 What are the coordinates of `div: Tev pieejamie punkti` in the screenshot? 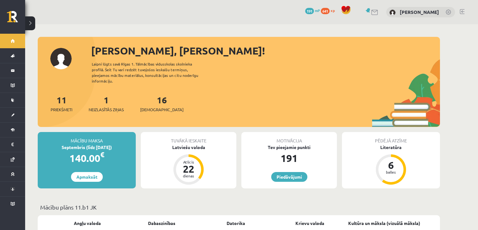 It's located at (289, 147).